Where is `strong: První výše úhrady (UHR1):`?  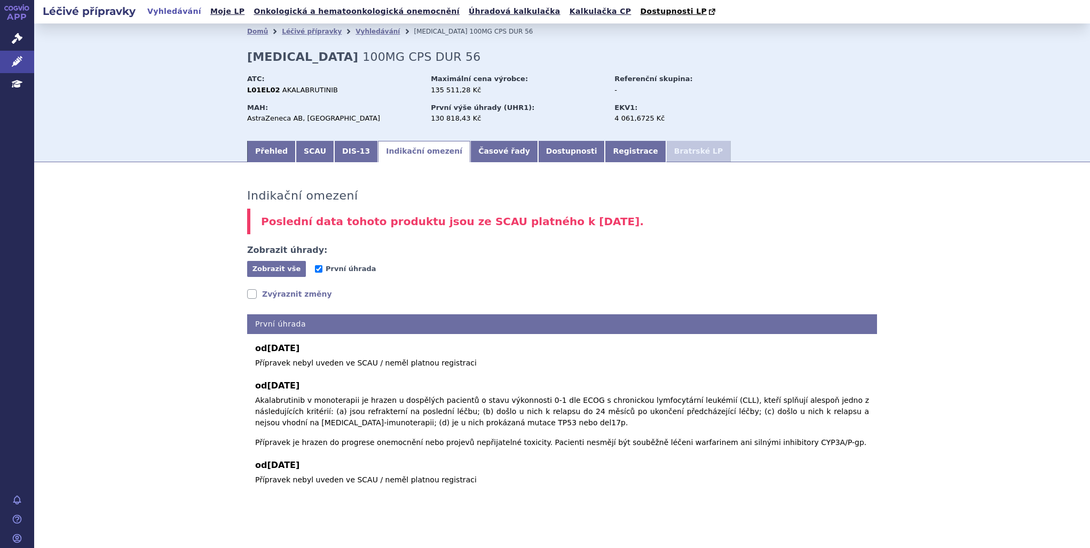
strong: První výše úhrady (UHR1): is located at coordinates (482, 107).